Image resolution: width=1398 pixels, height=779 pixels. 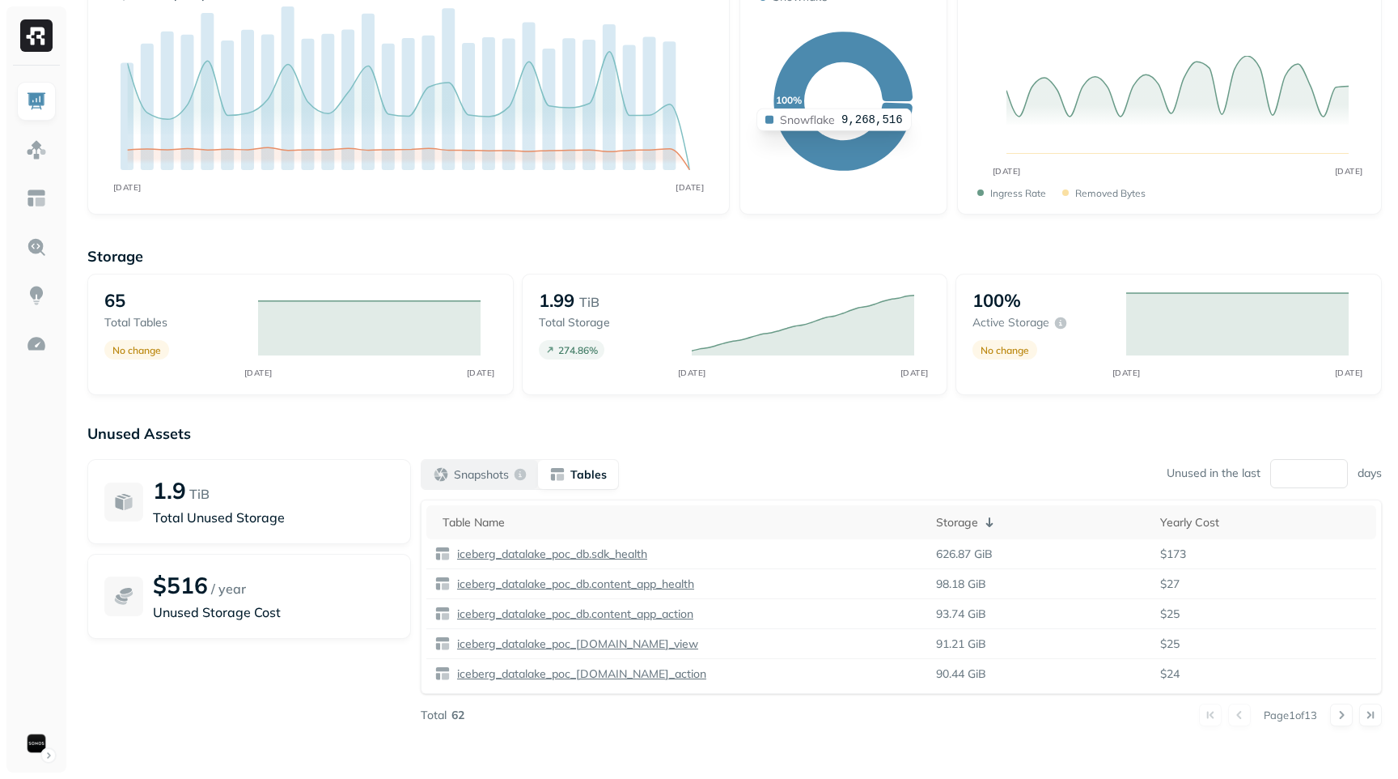 What do you see at coordinates (169, 490) in the screenshot?
I see `p: 1.9` at bounding box center [169, 490].